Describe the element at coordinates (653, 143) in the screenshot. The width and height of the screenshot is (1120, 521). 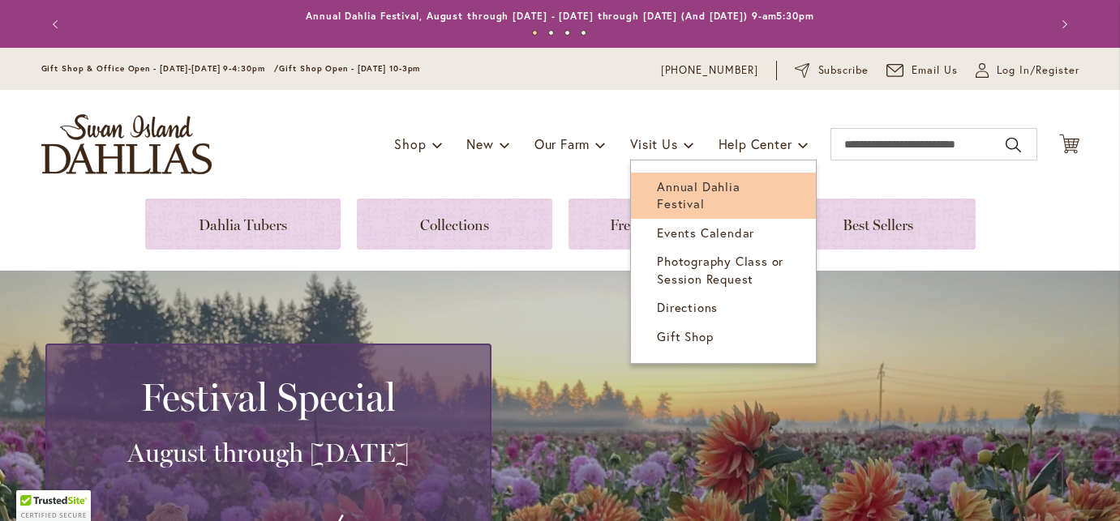
I see `span: Visit Us` at that location.